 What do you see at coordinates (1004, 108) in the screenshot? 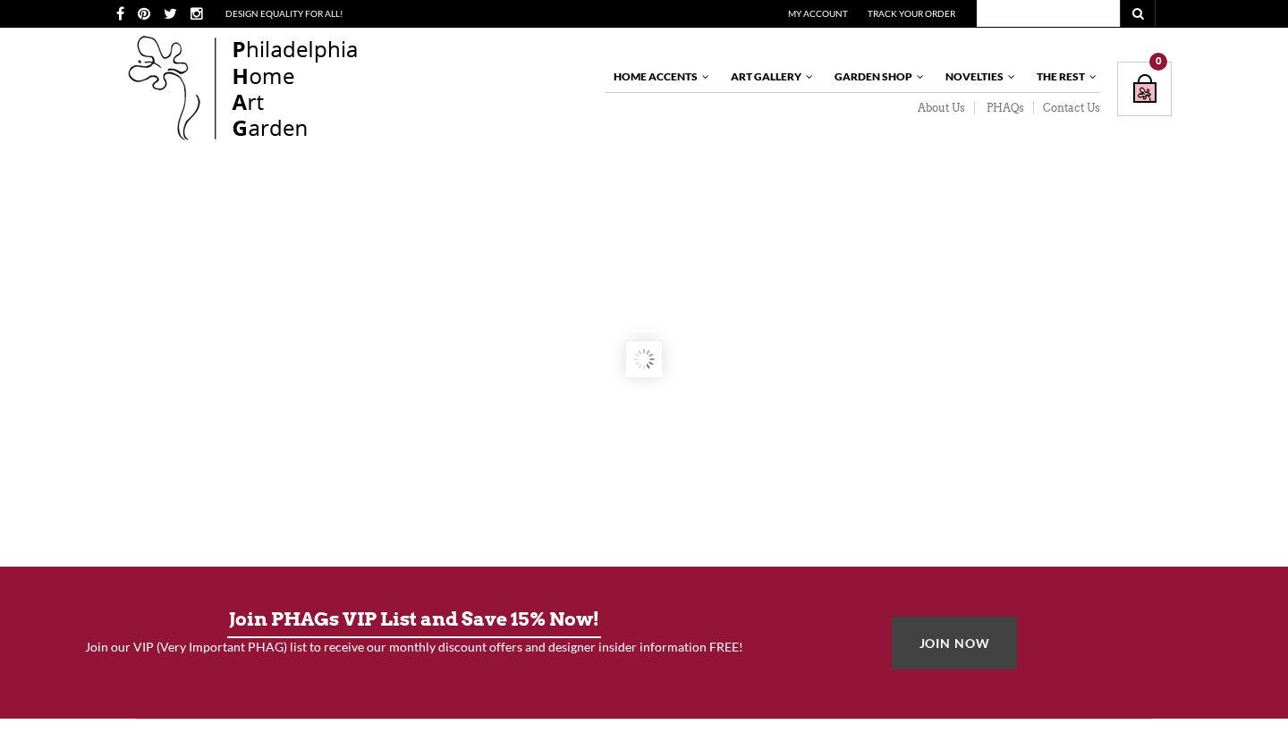
I see `a: PHAQs` at bounding box center [1004, 108].